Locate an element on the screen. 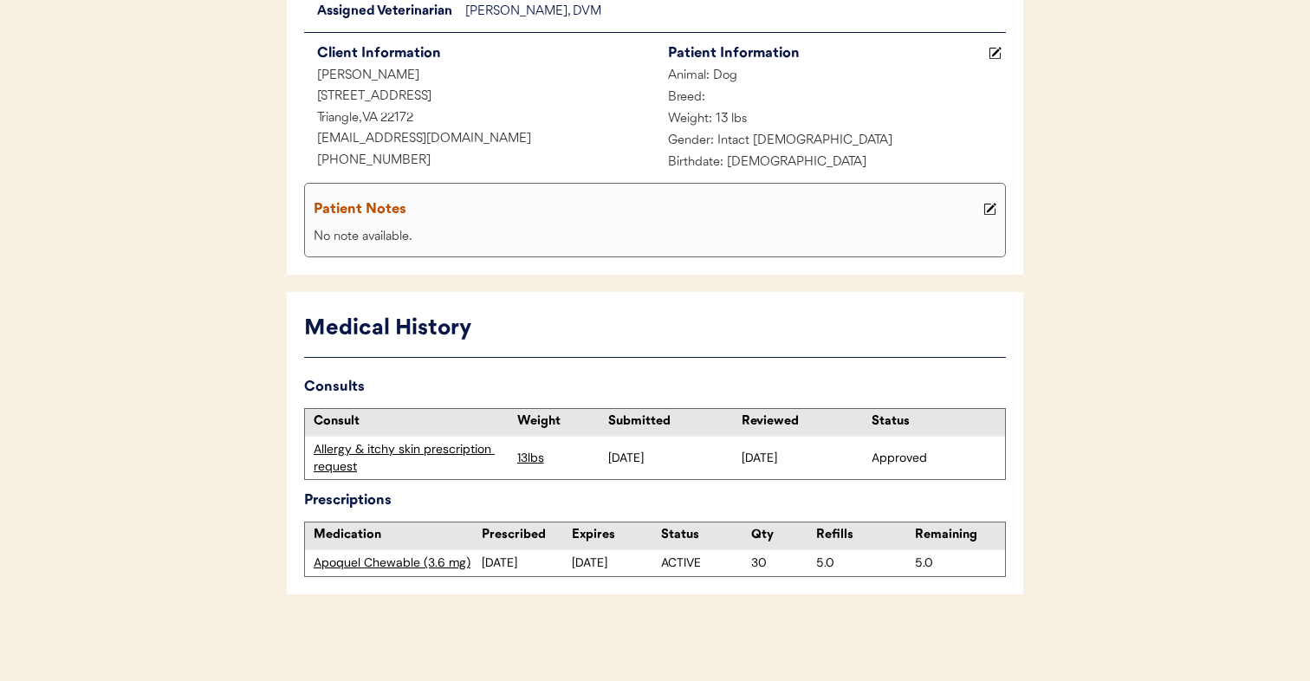 The width and height of the screenshot is (1310, 681). div: Approved is located at coordinates (934, 458).